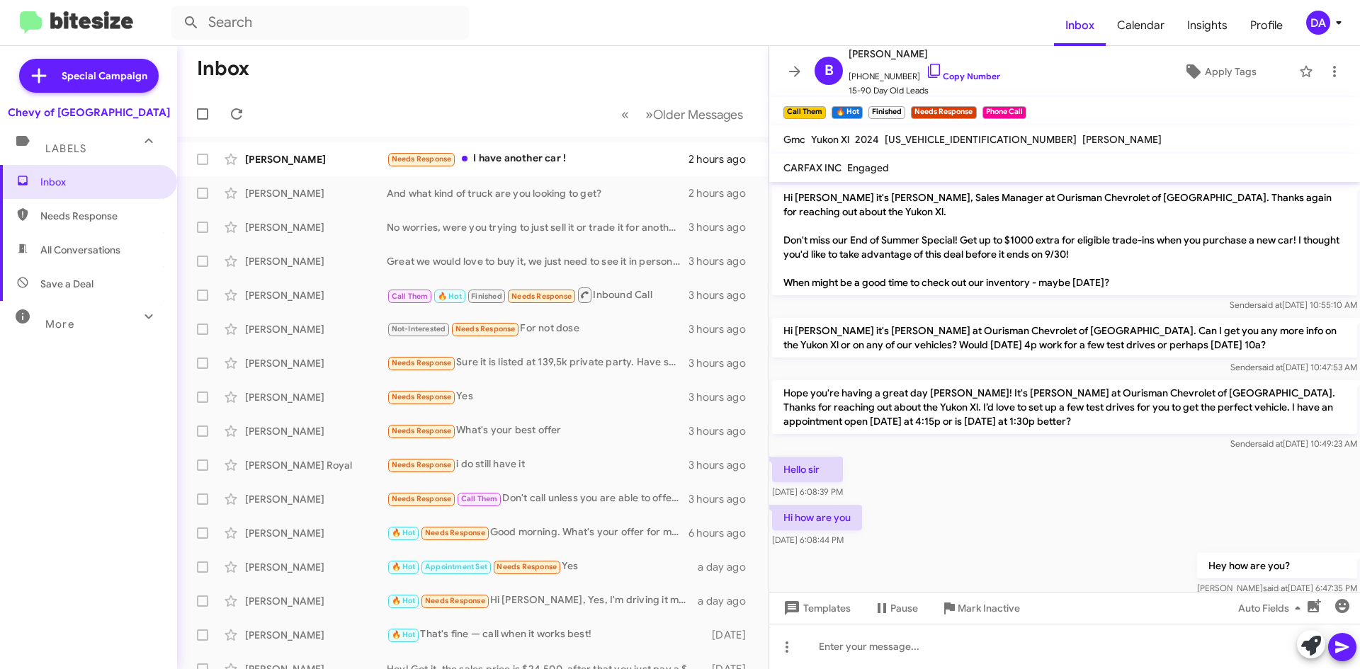 This screenshot has height=669, width=1360. I want to click on div: I have another car !, so click(538, 159).